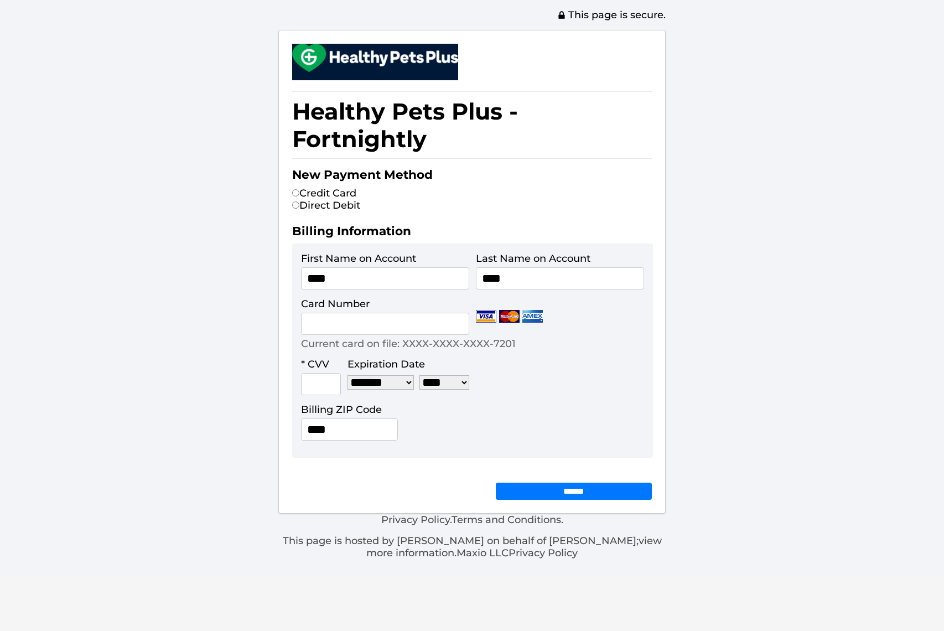 The height and width of the screenshot is (631, 944). I want to click on label: * CVV, so click(315, 364).